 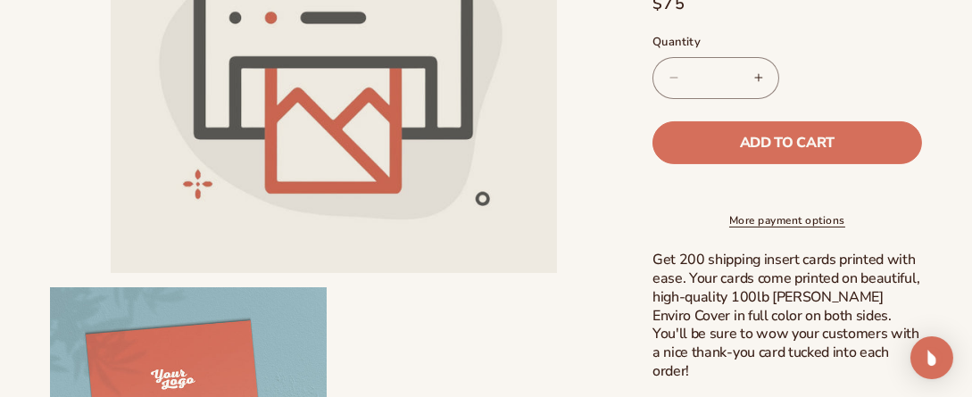 What do you see at coordinates (788, 143) in the screenshot?
I see `button: Add to cart` at bounding box center [788, 143].